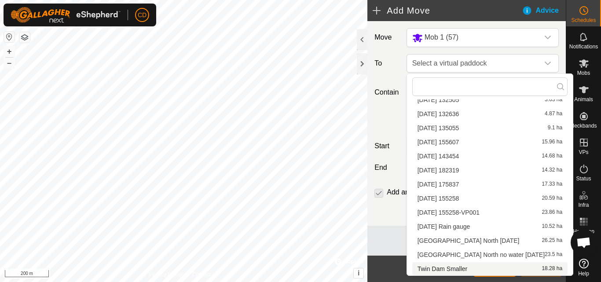  I want to click on li: 2025-06-17 135055, so click(490, 128).